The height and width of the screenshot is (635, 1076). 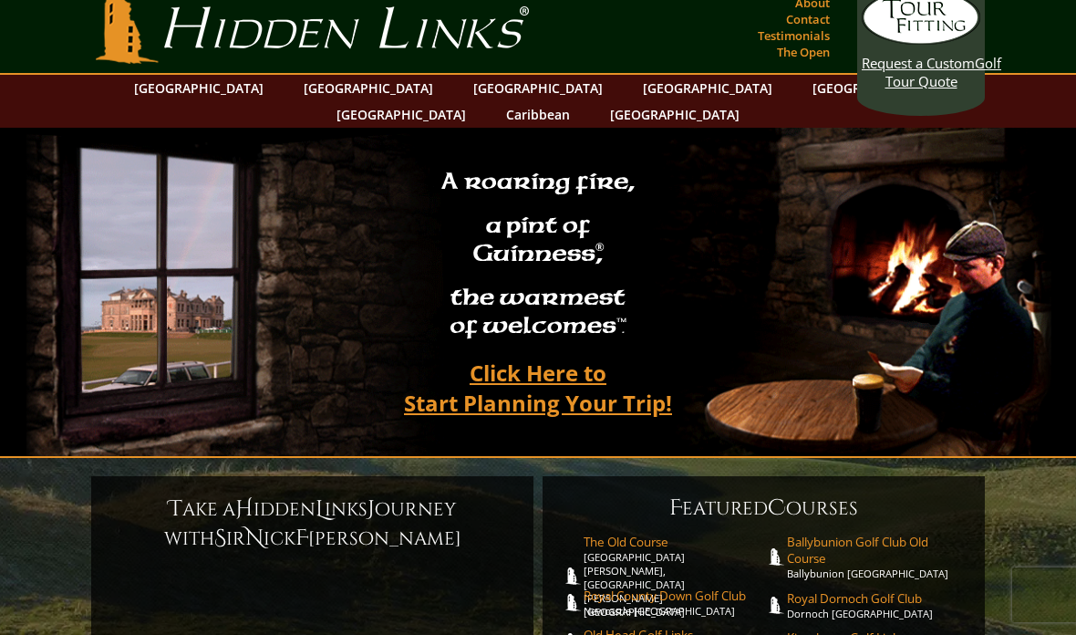 What do you see at coordinates (320, 509) in the screenshot?
I see `span: L` at bounding box center [320, 509].